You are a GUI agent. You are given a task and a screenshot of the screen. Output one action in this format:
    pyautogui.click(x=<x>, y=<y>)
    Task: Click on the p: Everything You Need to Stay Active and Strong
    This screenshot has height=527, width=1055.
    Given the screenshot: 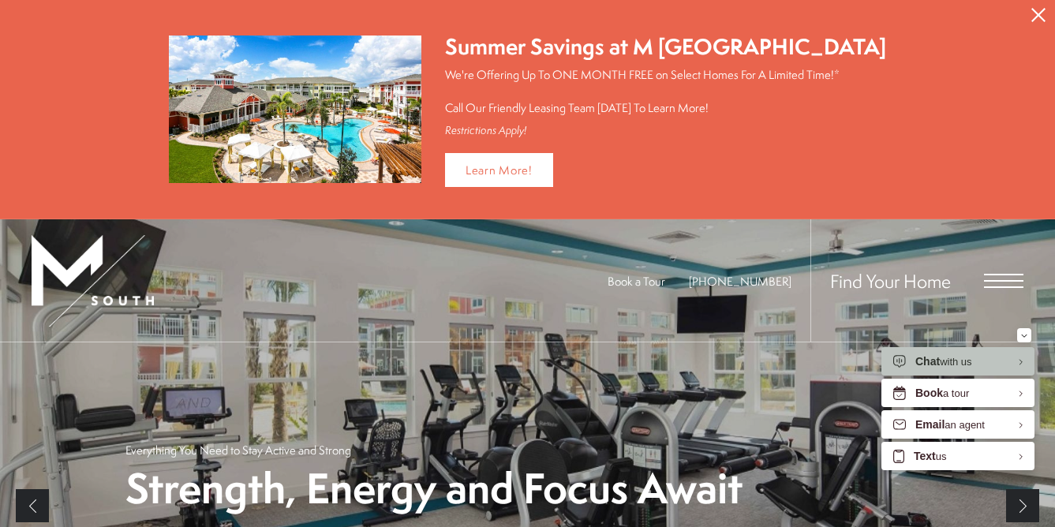 What is the action you would take?
    pyautogui.click(x=238, y=450)
    